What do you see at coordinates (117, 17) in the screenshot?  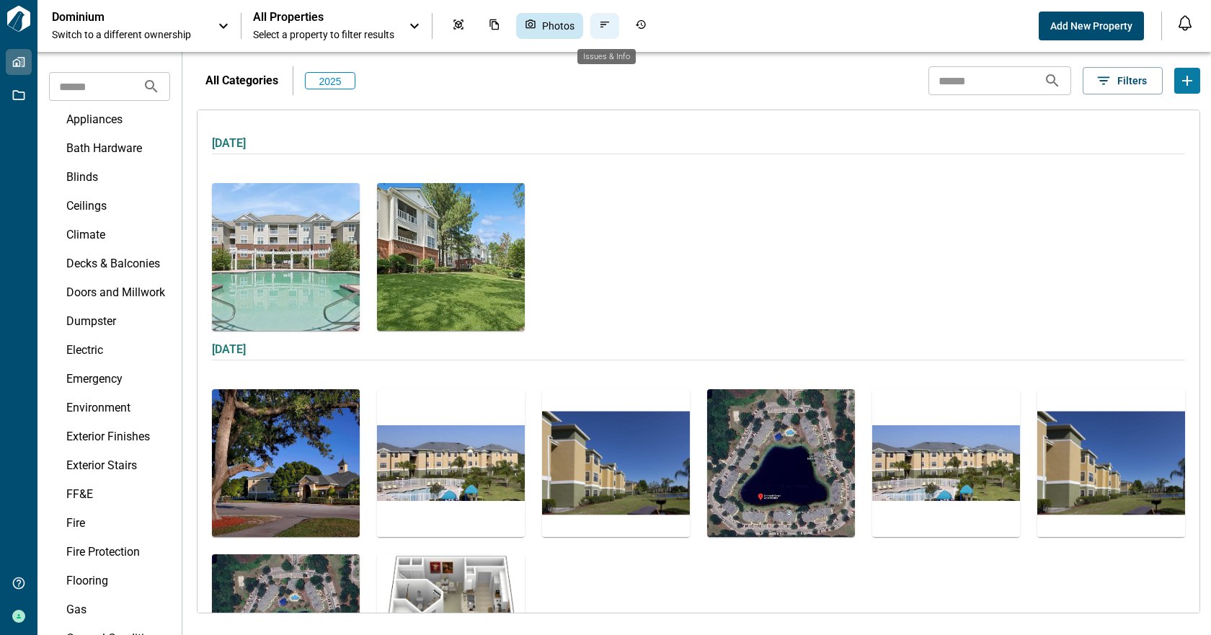 I see `p: Dominium` at bounding box center [117, 17].